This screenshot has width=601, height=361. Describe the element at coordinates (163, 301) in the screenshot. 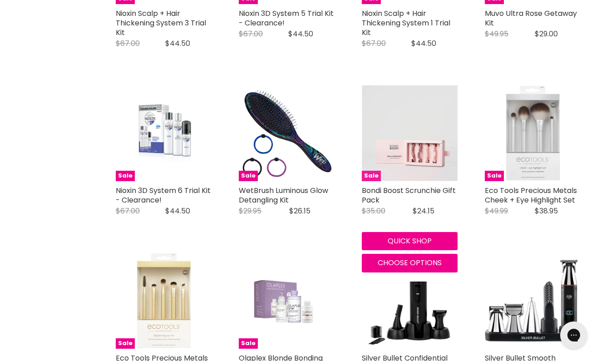

I see `a: Eco Tools Precious Metals Brightening Eye Set Eco Tools Precious Metals Brightening Eye Set Sale` at that location.